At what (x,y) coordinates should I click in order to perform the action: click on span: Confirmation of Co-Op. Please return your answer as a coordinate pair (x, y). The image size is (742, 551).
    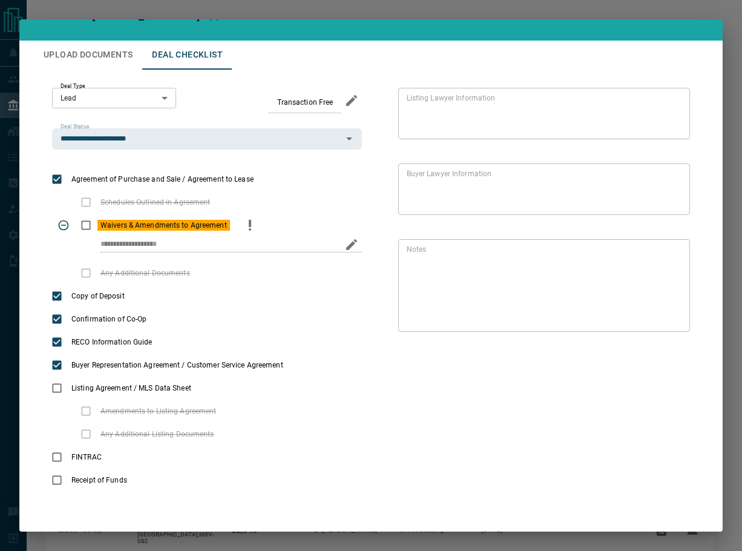
    Looking at the image, I should click on (109, 319).